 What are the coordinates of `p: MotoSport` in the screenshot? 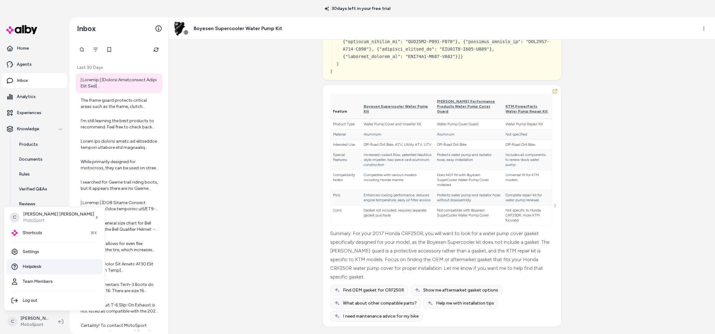 It's located at (59, 221).